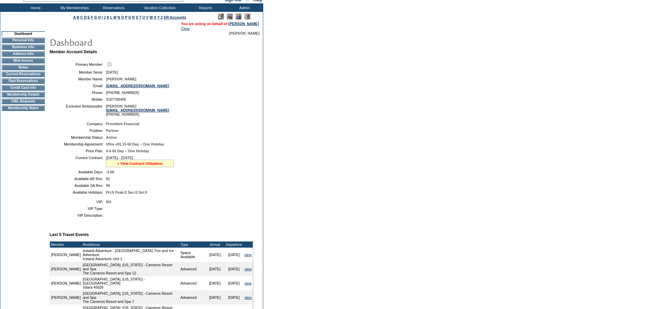 Image resolution: width=647 pixels, height=309 pixels. Describe the element at coordinates (73, 52) in the screenshot. I see `b: Member Account Details` at that location.